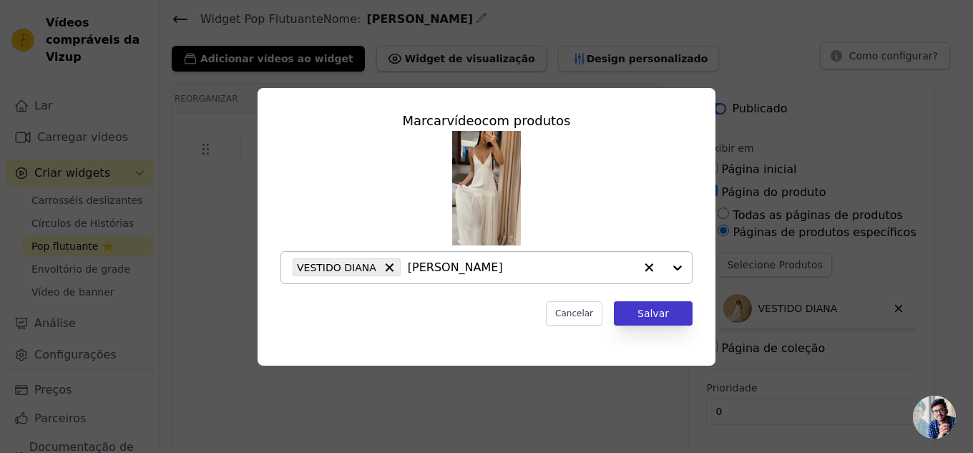  Describe the element at coordinates (653, 313) in the screenshot. I see `font: Salvar` at that location.